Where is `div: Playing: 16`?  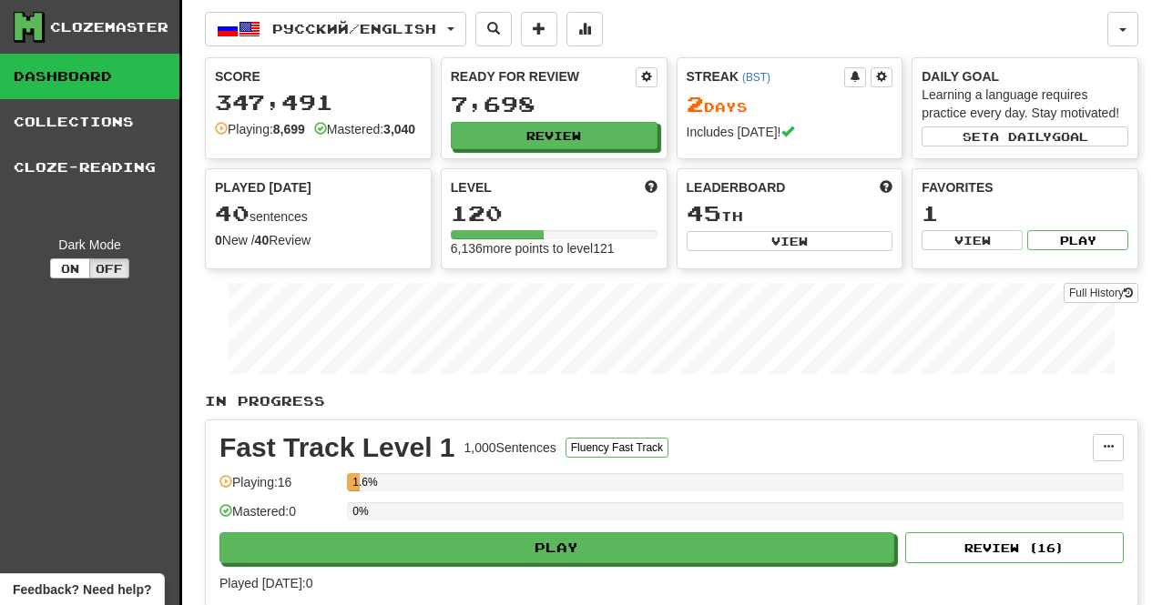
div: Playing: 16 is located at coordinates (279, 488).